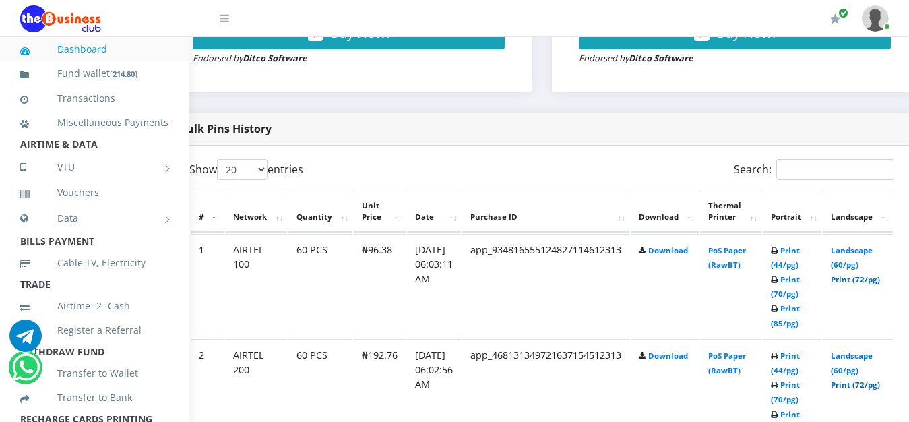 This screenshot has width=909, height=422. What do you see at coordinates (207, 212) in the screenshot?
I see `th: #: activate to sort column descending` at bounding box center [207, 212].